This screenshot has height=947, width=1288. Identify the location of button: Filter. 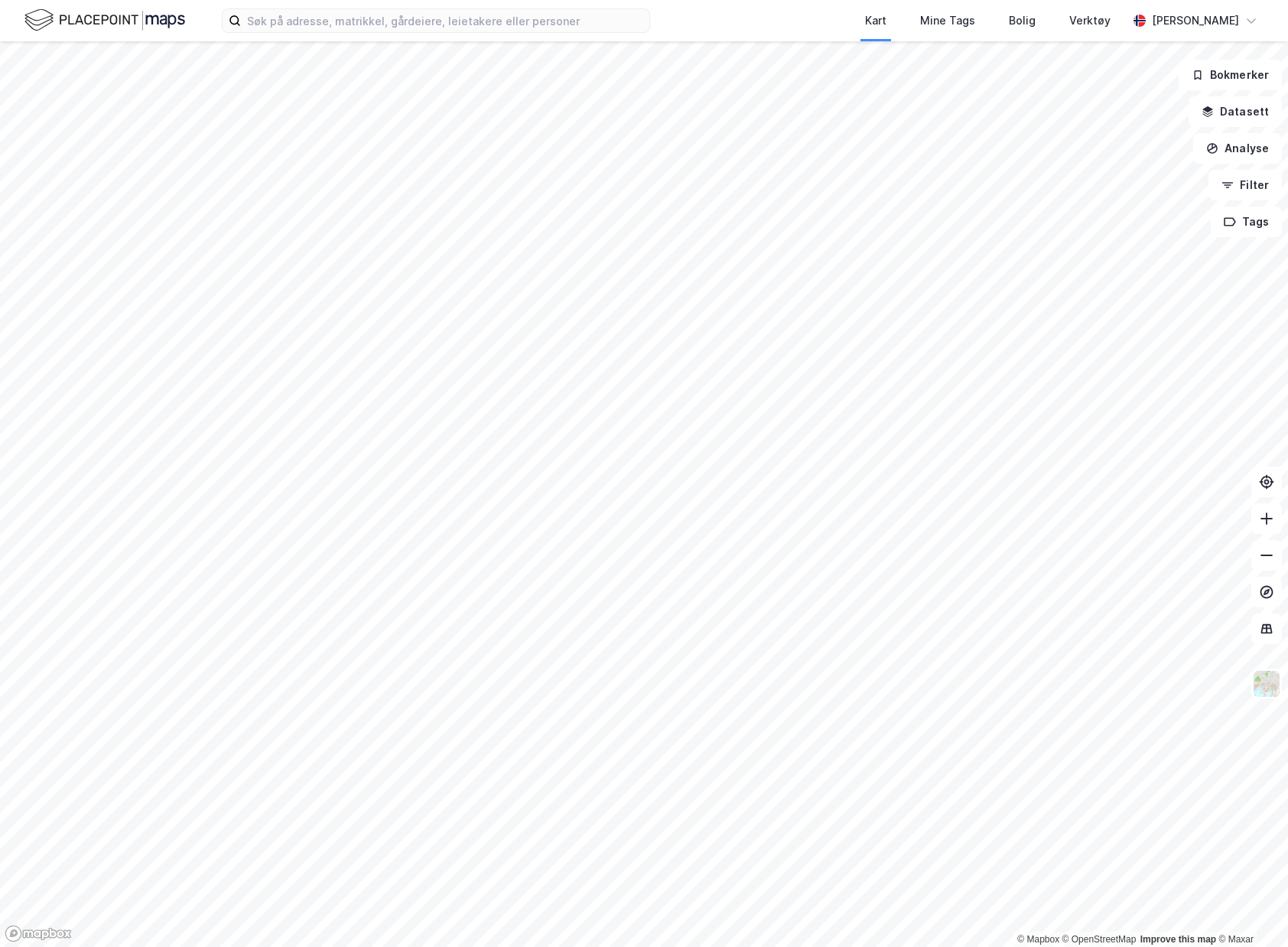
(1244, 185).